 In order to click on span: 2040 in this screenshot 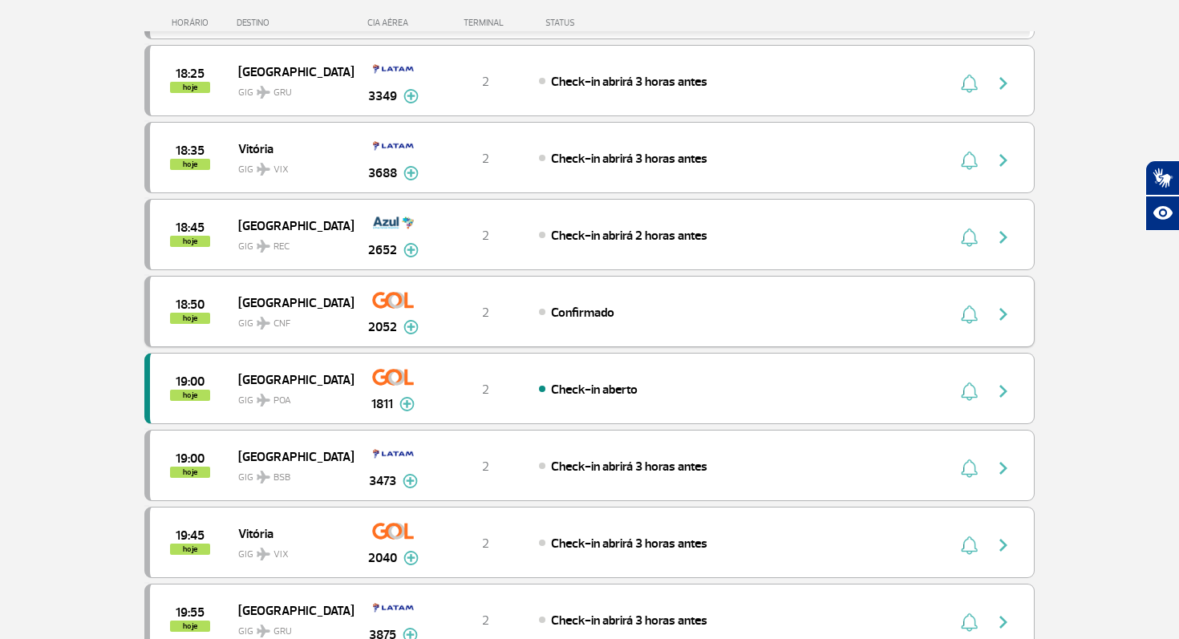, I will do `click(383, 558)`.